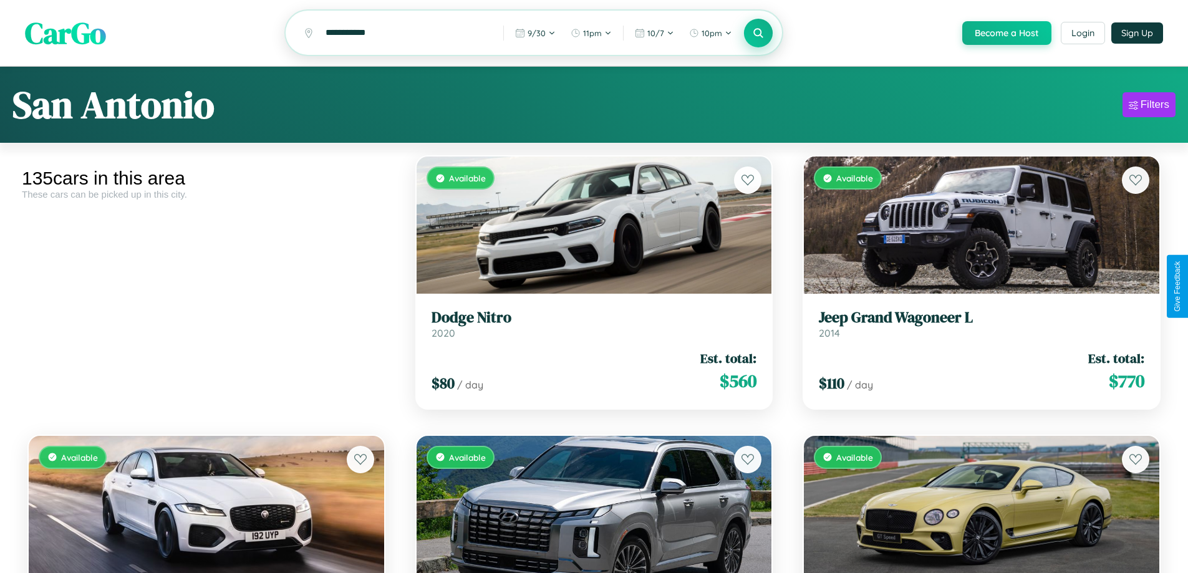 The width and height of the screenshot is (1188, 573). What do you see at coordinates (982, 317) in the screenshot?
I see `h3: Jeep Grand Wagoneer L` at bounding box center [982, 317].